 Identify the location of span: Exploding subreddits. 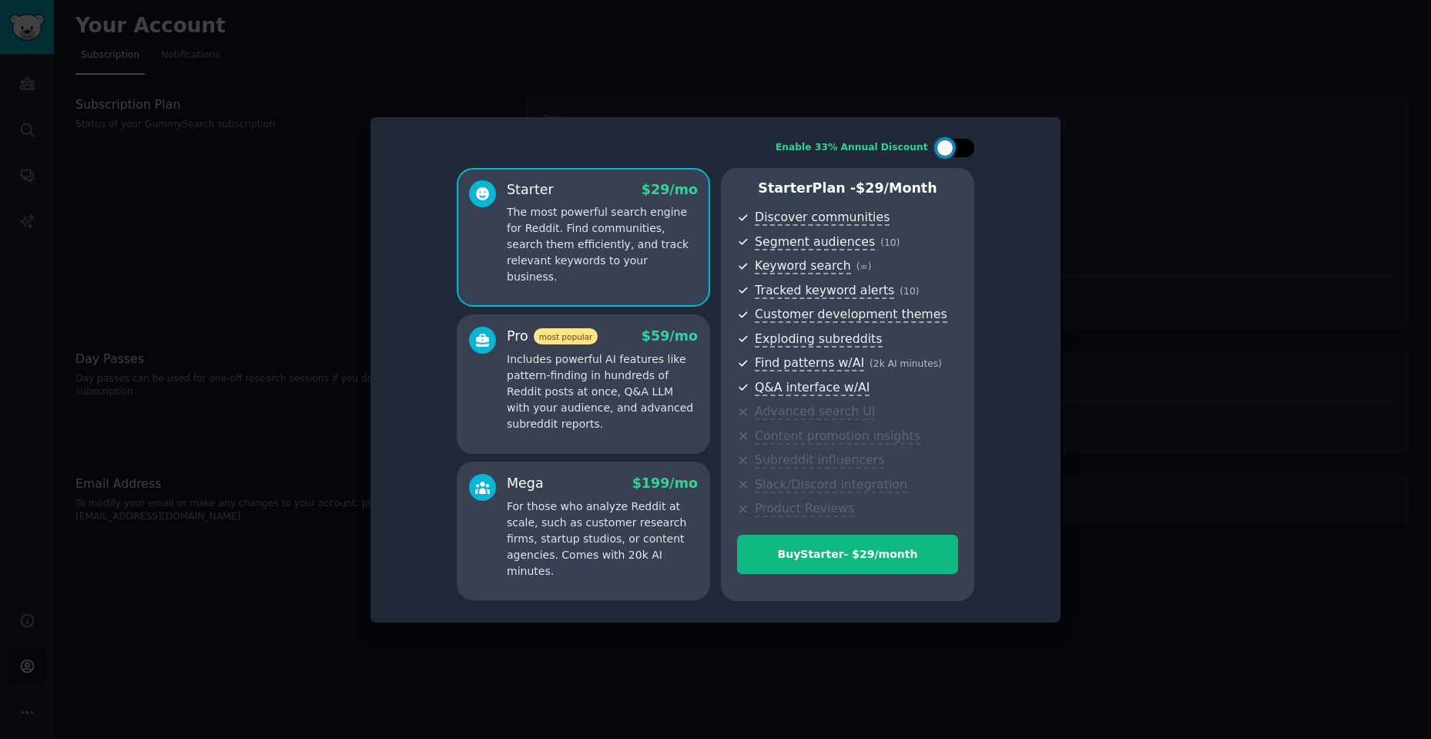
(818, 339).